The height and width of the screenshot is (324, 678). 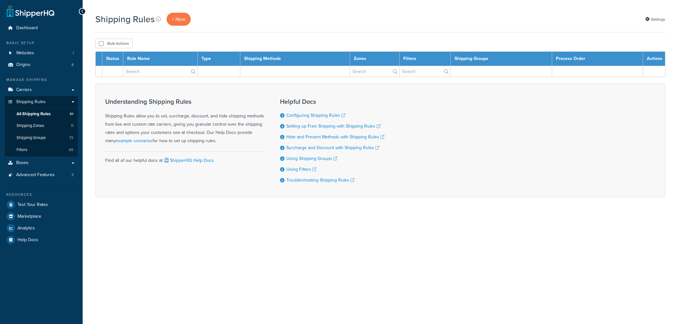 I want to click on a: Shipping Rules, so click(x=41, y=102).